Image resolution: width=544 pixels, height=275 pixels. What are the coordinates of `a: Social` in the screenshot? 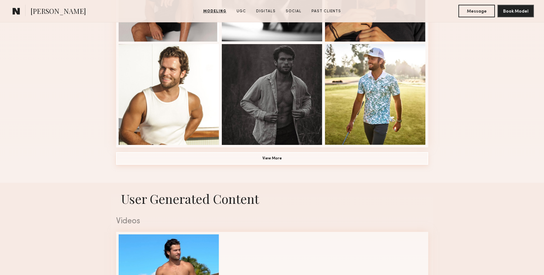 It's located at (294, 11).